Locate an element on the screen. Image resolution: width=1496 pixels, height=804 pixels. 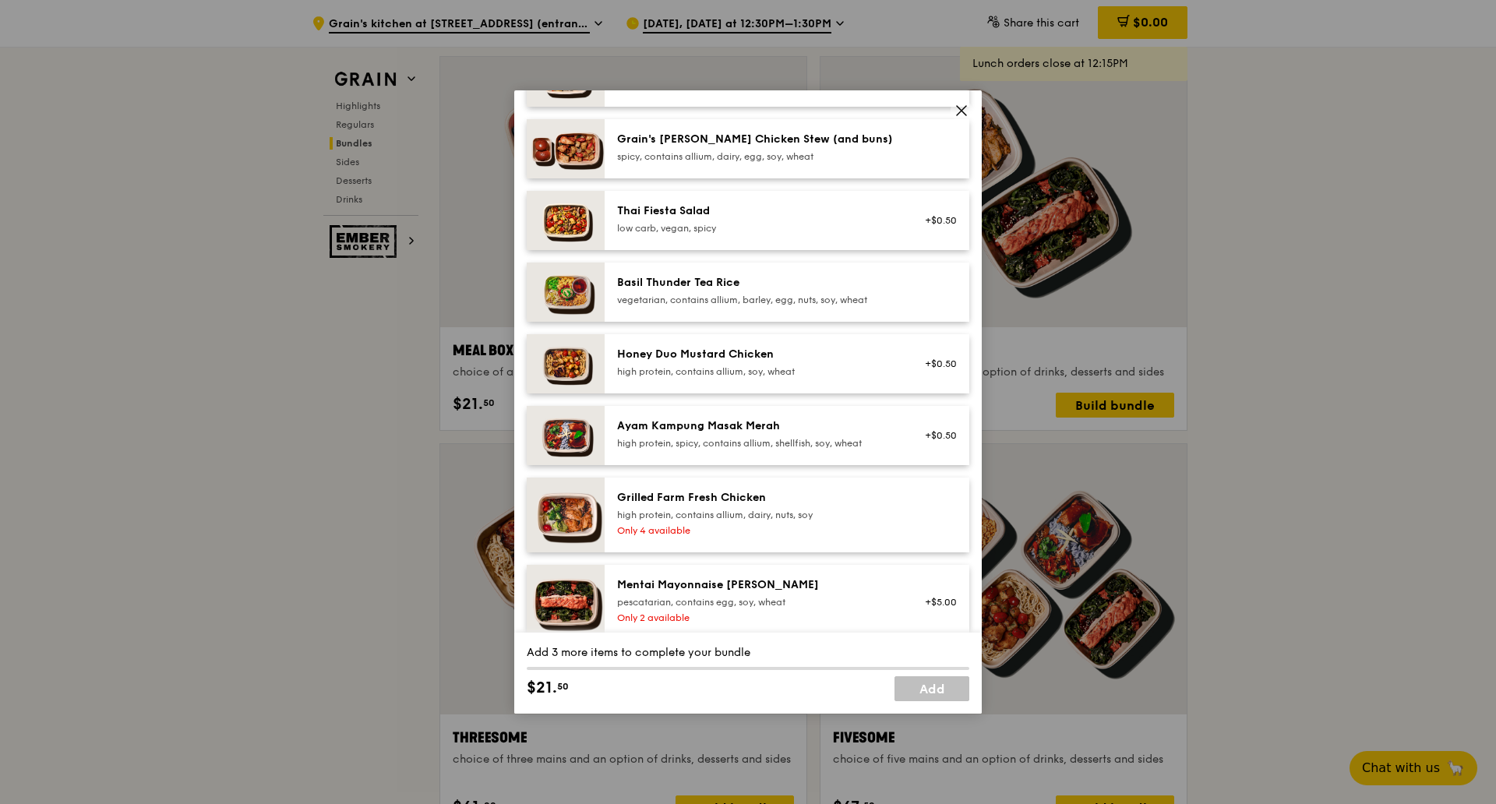
img: daily_normal_Mentai-Mayonnaise-Aburi-Salmon-HORZ.jpg is located at coordinates (566, 602).